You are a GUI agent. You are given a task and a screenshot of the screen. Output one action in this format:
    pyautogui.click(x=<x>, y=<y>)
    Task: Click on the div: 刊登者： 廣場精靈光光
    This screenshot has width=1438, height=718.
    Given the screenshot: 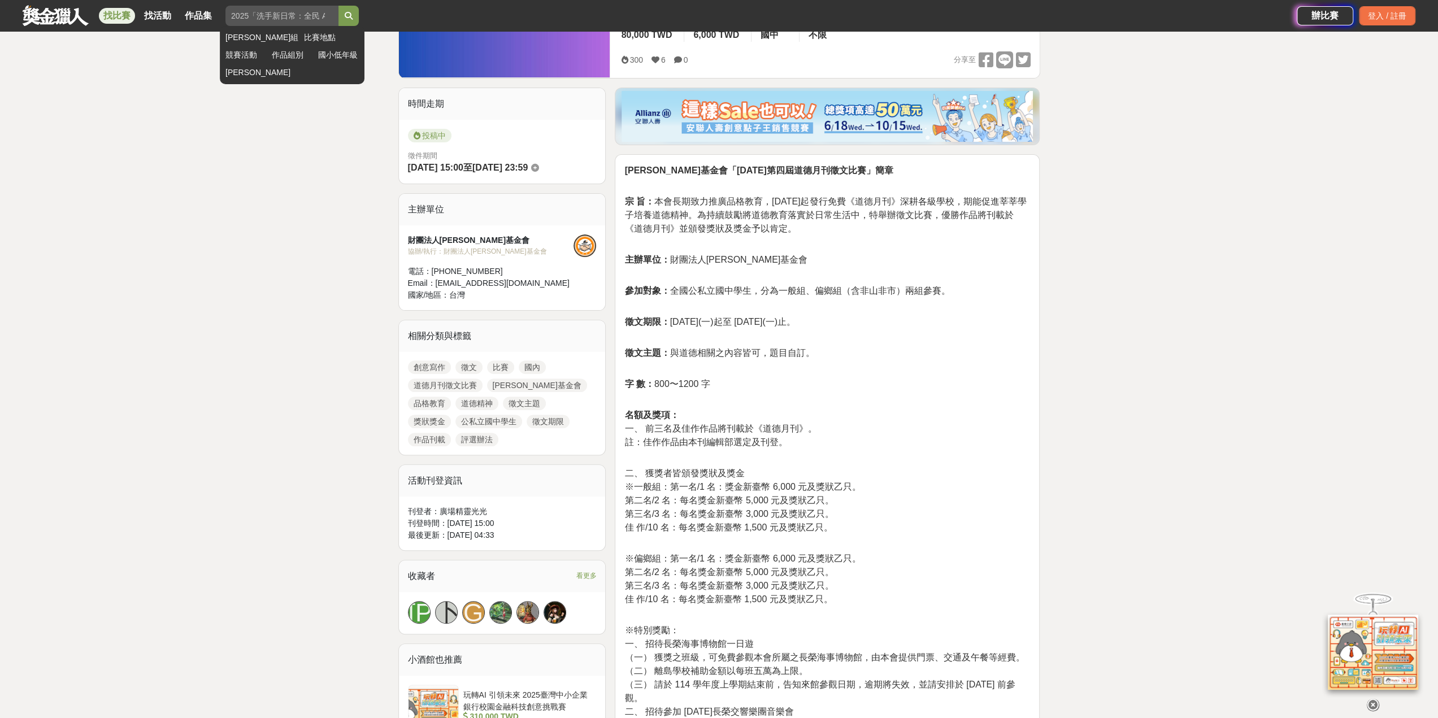 What is the action you would take?
    pyautogui.click(x=502, y=512)
    